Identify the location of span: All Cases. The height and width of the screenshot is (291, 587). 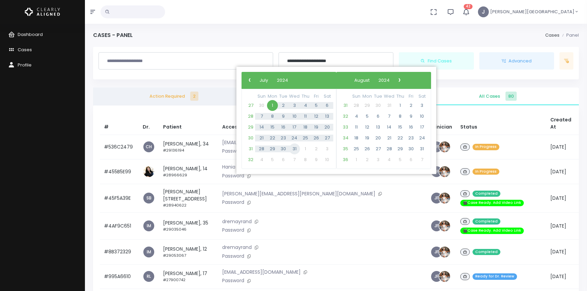
(498, 96).